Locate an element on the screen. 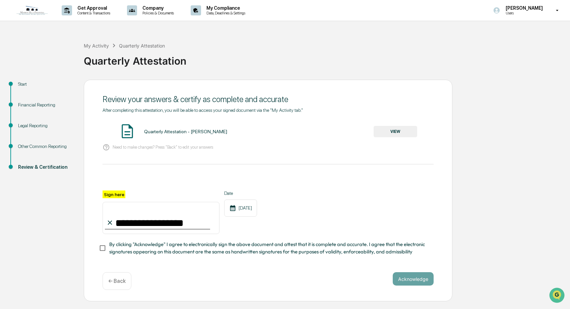 The width and height of the screenshot is (570, 309). button: Open customer support is located at coordinates (8, 8).